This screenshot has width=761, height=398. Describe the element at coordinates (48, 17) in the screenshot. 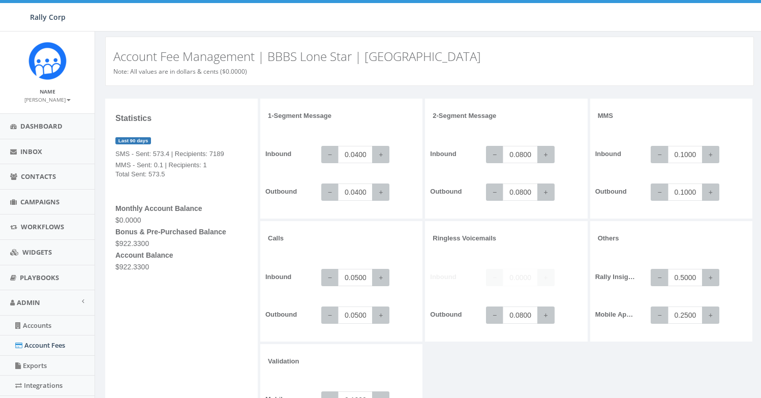

I see `span: Rally Corp` at that location.